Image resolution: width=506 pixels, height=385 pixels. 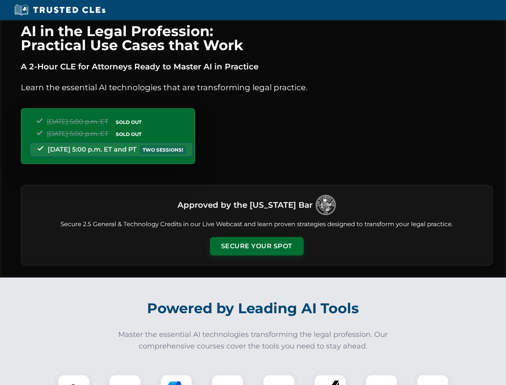 What do you see at coordinates (257, 246) in the screenshot?
I see `button: Secure Your Spot` at bounding box center [257, 246].